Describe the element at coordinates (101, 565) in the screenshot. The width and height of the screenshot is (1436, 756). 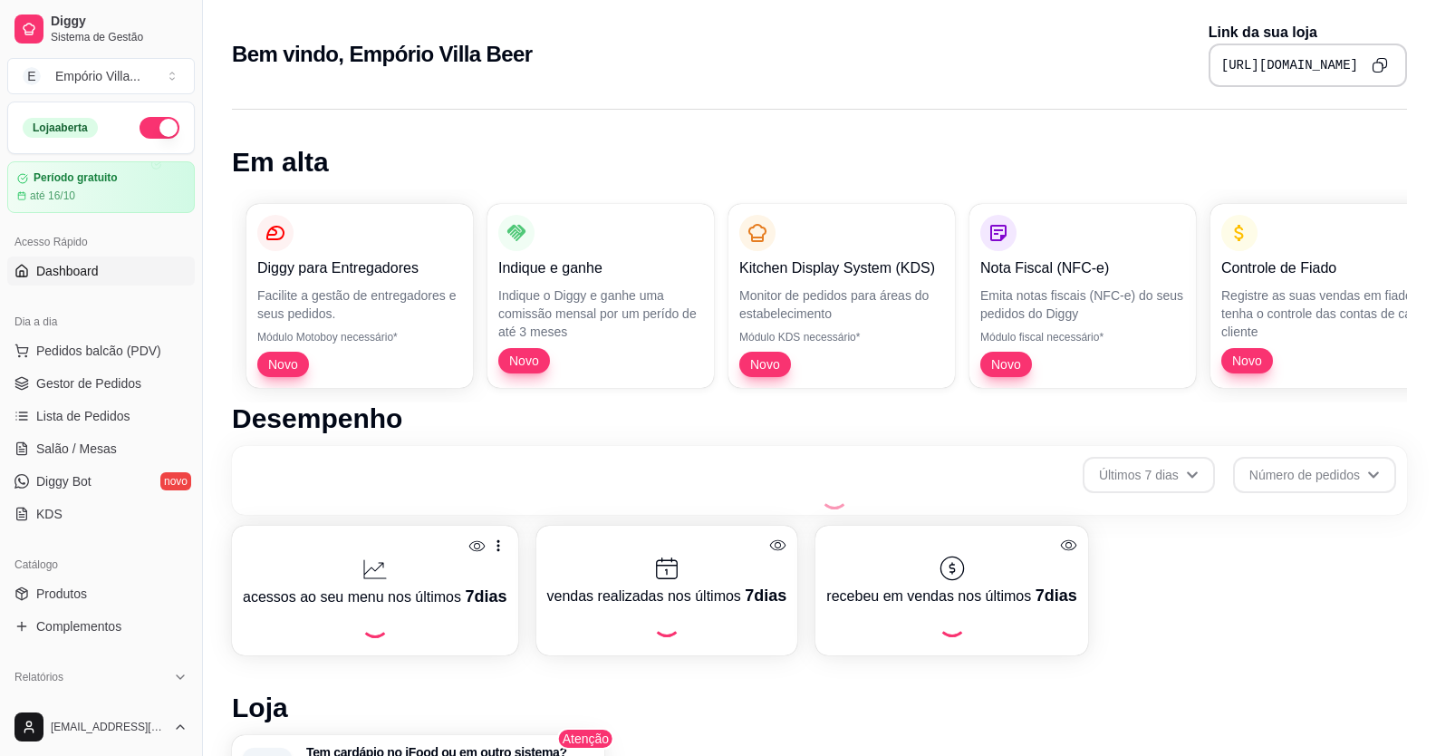
I see `div: Catálogo` at that location.